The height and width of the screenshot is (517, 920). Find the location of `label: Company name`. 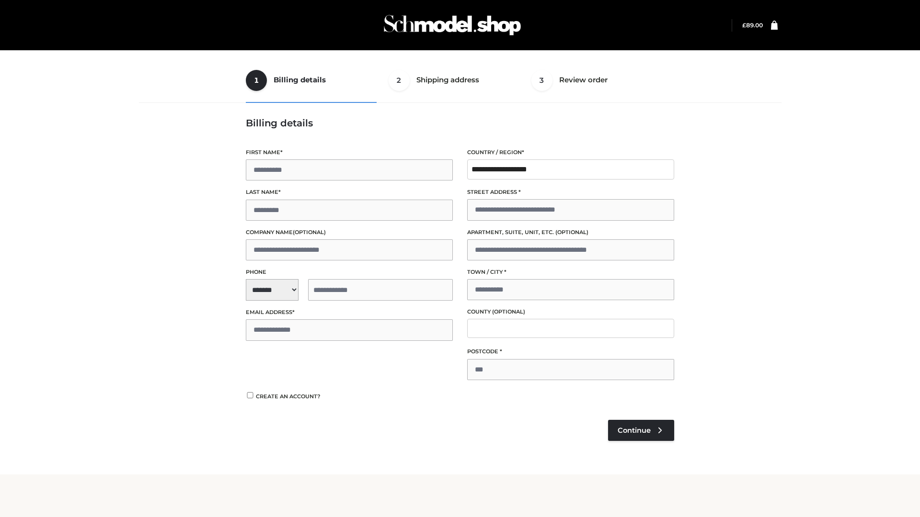

label: Company name is located at coordinates (349, 232).